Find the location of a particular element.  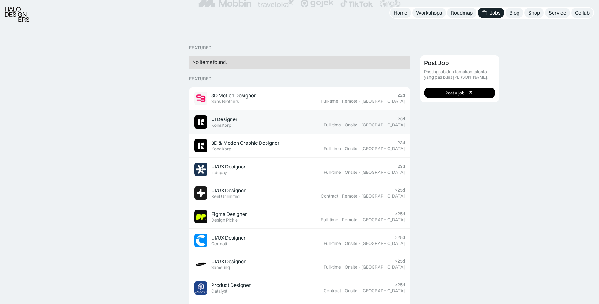

div: Service is located at coordinates (557, 13).